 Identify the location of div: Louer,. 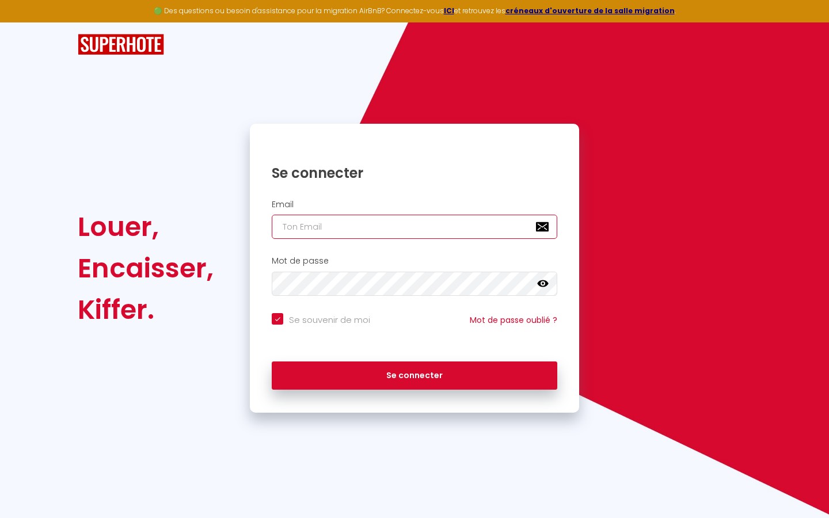
(146, 227).